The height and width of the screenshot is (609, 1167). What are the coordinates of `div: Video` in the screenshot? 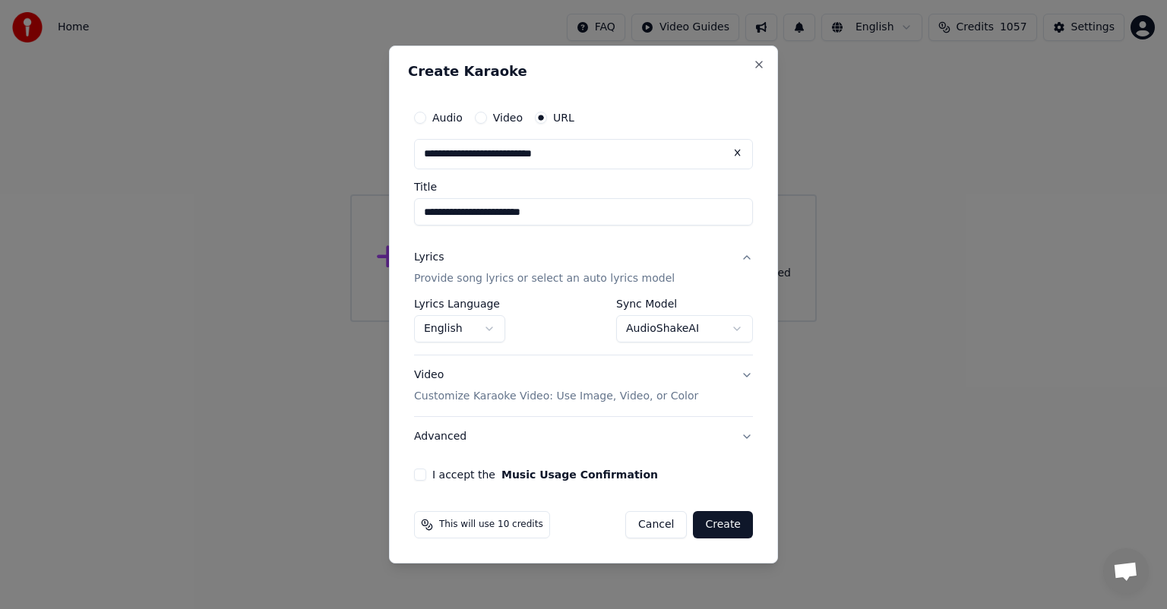 It's located at (556, 386).